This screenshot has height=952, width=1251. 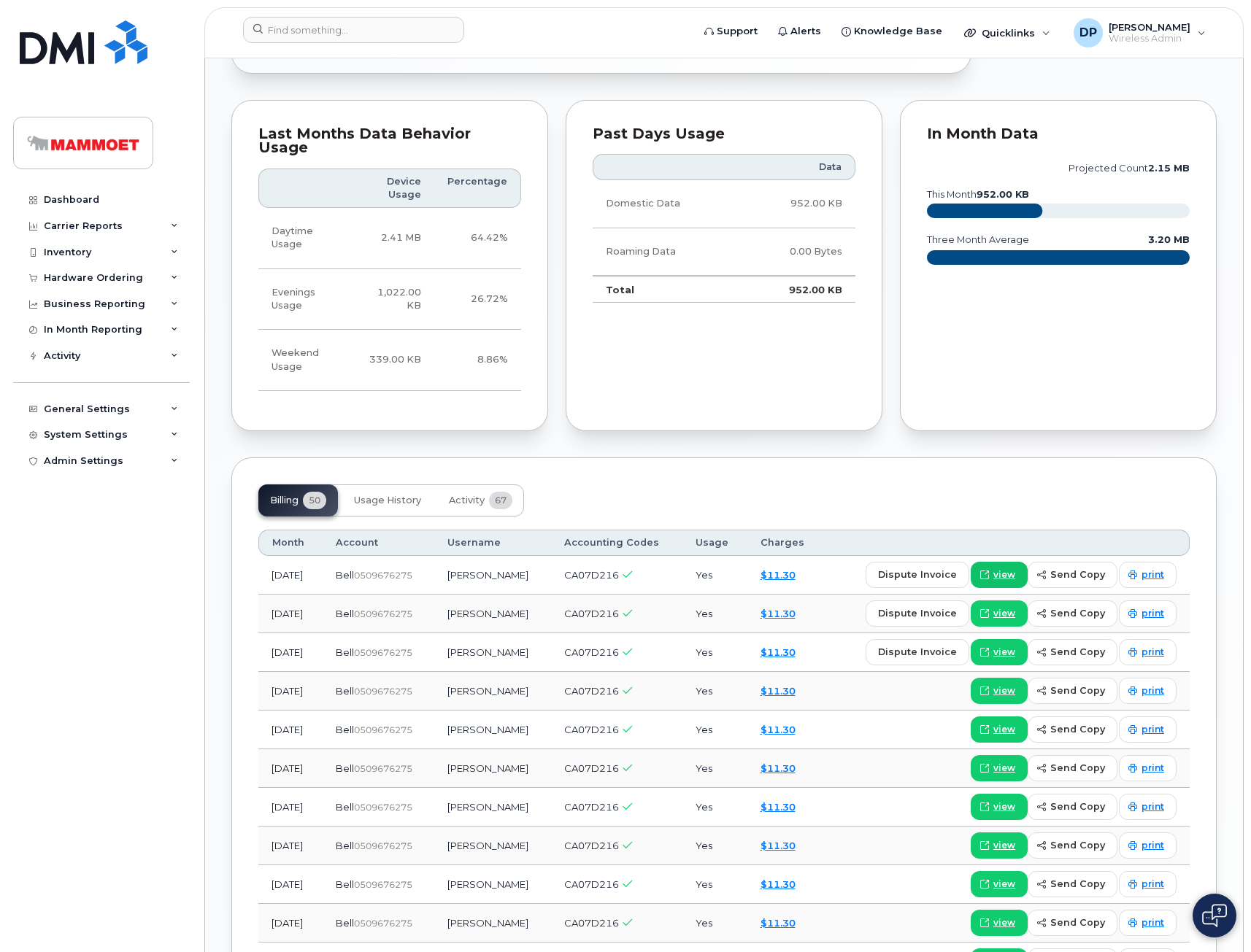 I want to click on td: Domestic Data, so click(x=665, y=204).